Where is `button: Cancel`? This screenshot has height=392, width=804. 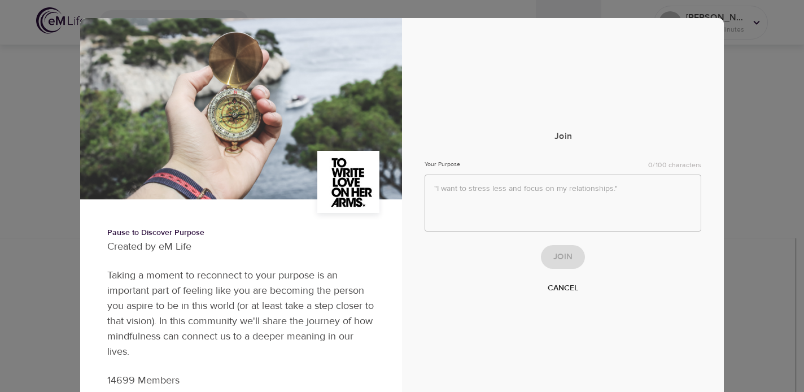
button: Cancel is located at coordinates (563, 288).